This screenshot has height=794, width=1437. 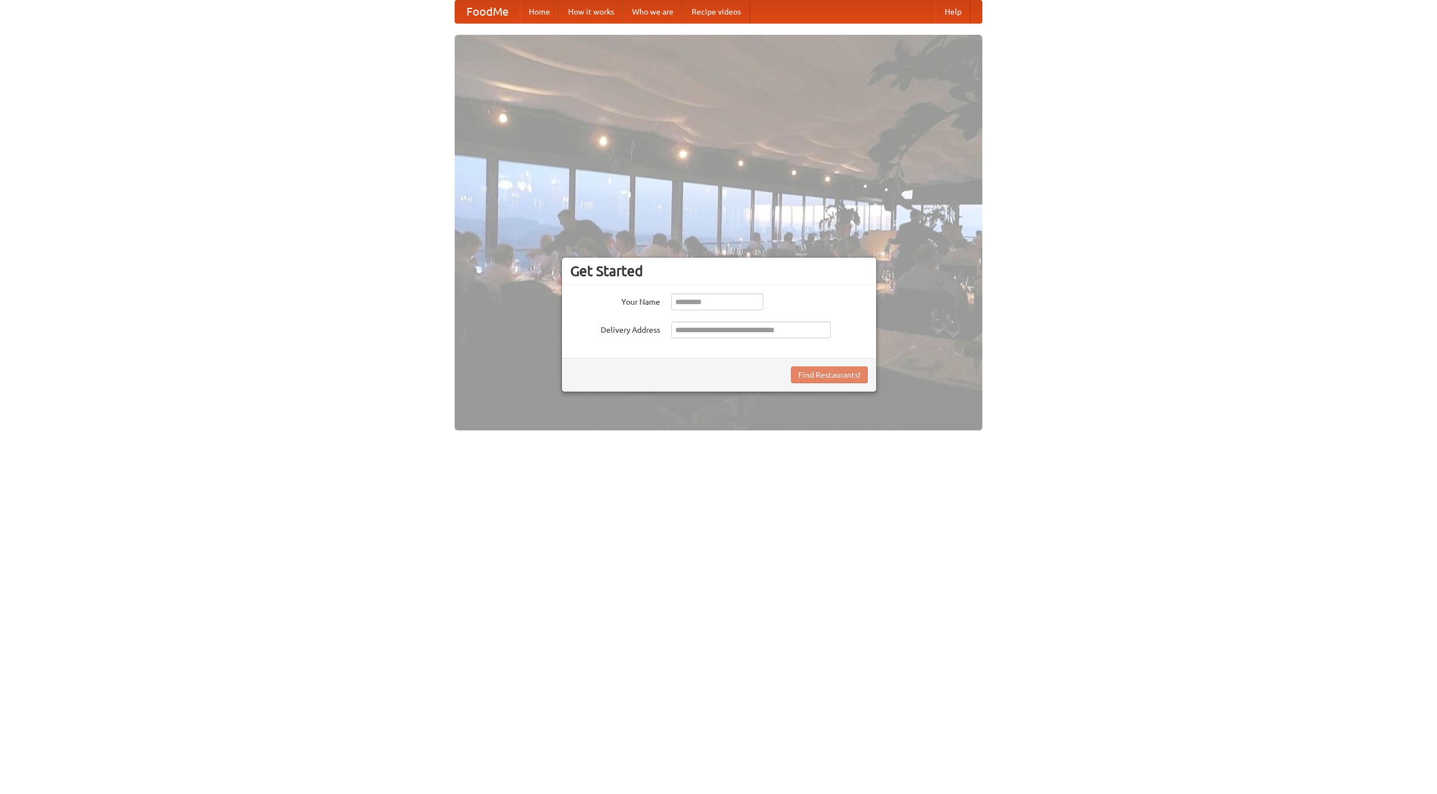 What do you see at coordinates (953, 12) in the screenshot?
I see `a: Help` at bounding box center [953, 12].